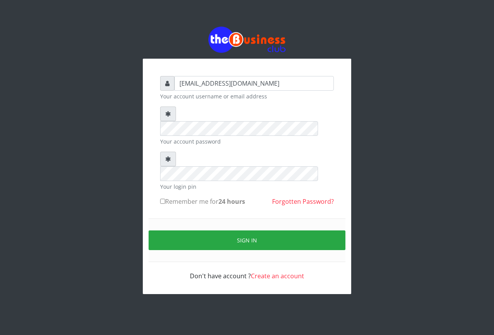 The width and height of the screenshot is (494, 335). I want to click on b: 24 hours, so click(232, 202).